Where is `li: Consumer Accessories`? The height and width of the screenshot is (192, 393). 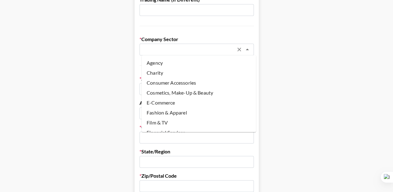
li: Consumer Accessories is located at coordinates (199, 82).